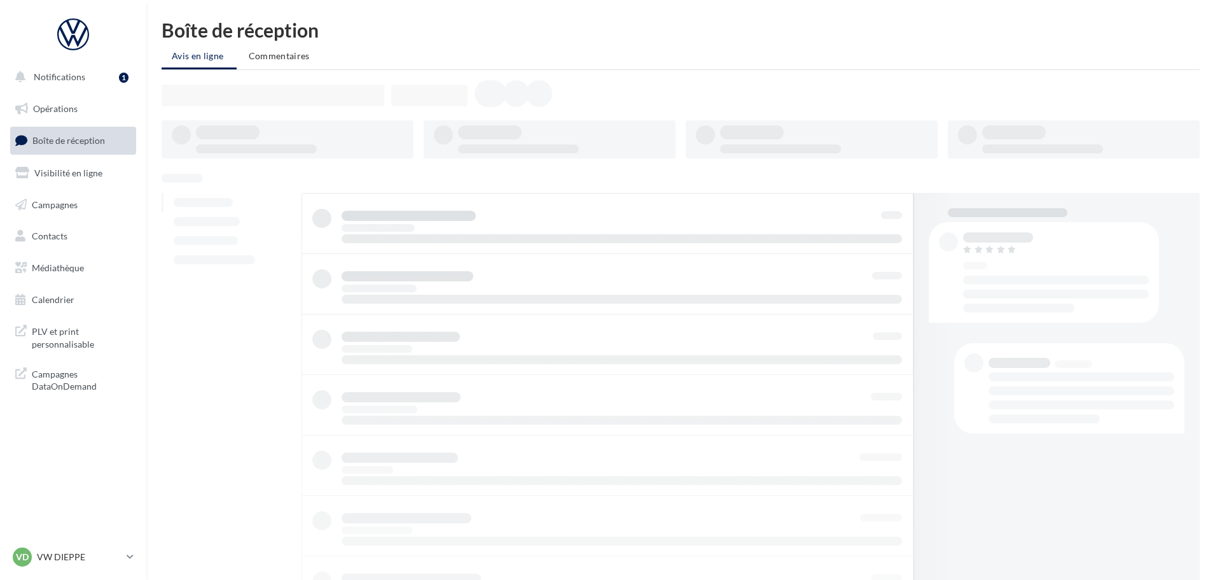 Image resolution: width=1215 pixels, height=580 pixels. I want to click on span: Médiathèque, so click(58, 267).